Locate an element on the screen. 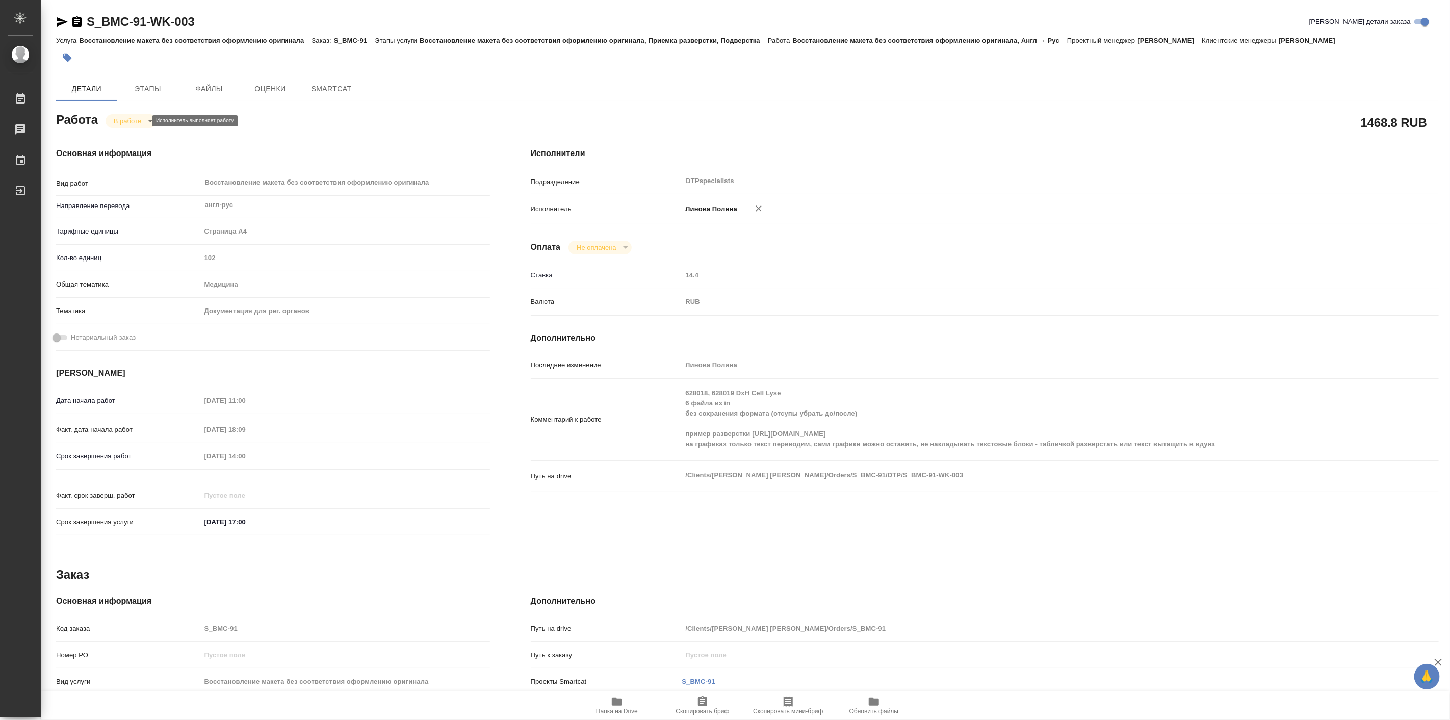  p: Восстановление макета без соответствия оформлению оригинала is located at coordinates (195, 40).